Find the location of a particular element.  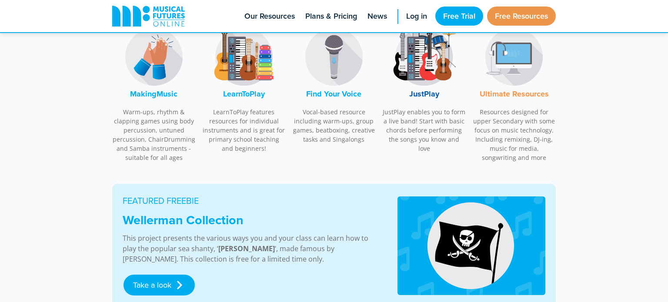

img: Music Technology Logo is located at coordinates (514, 57).